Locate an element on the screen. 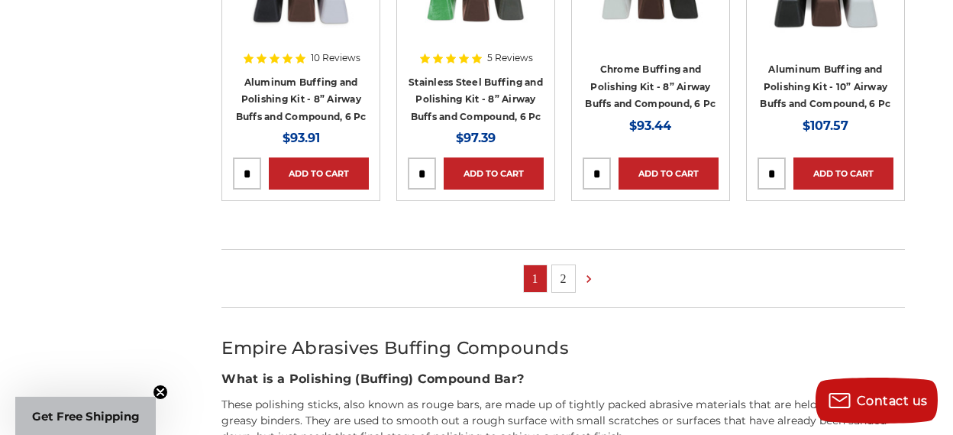  span: 5 Reviews is located at coordinates (510, 58).